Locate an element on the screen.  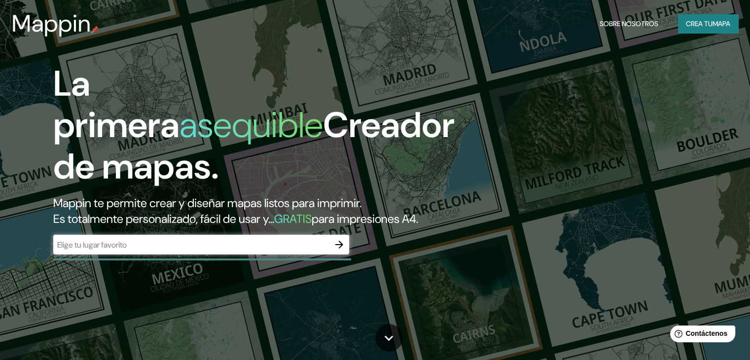
font: GRATIS is located at coordinates (293, 218).